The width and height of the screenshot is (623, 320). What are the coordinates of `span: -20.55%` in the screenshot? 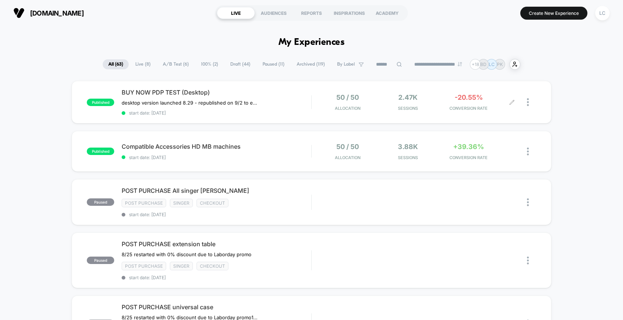 It's located at (469, 97).